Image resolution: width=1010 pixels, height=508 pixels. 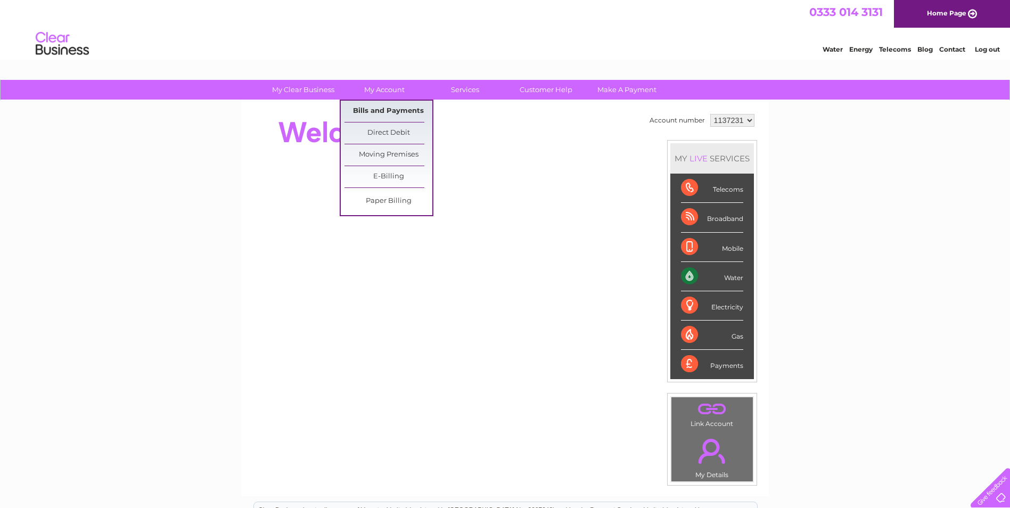 What do you see at coordinates (388, 155) in the screenshot?
I see `a: Moving Premises` at bounding box center [388, 155].